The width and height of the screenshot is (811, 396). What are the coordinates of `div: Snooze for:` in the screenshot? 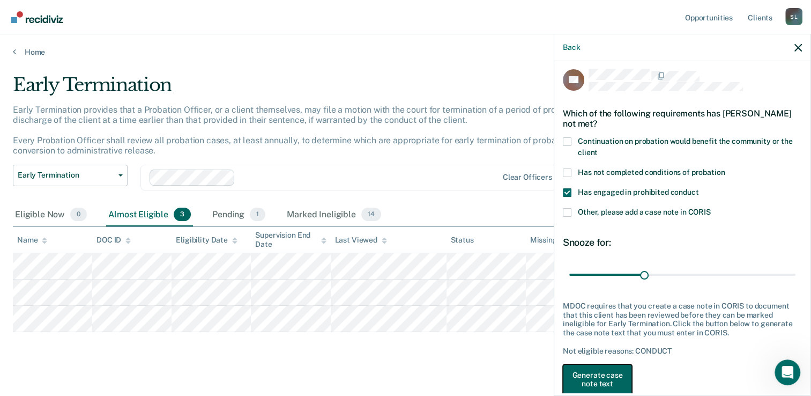 It's located at (683, 242).